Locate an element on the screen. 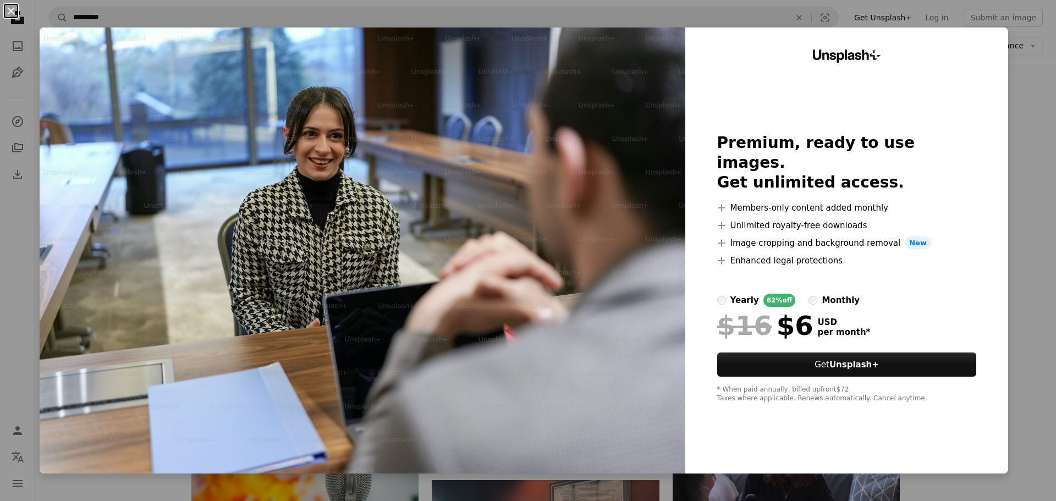  span: USD is located at coordinates (844, 322).